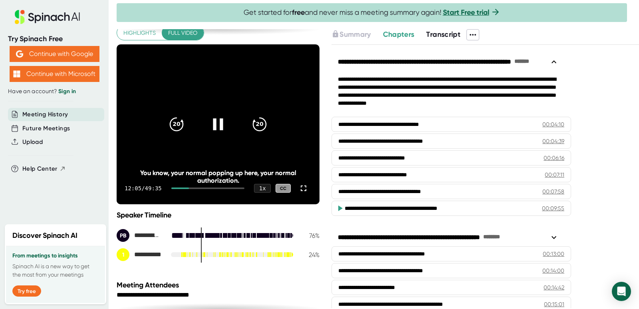 The width and height of the screenshot is (639, 309). Describe the element at coordinates (32, 142) in the screenshot. I see `button: Upload` at that location.